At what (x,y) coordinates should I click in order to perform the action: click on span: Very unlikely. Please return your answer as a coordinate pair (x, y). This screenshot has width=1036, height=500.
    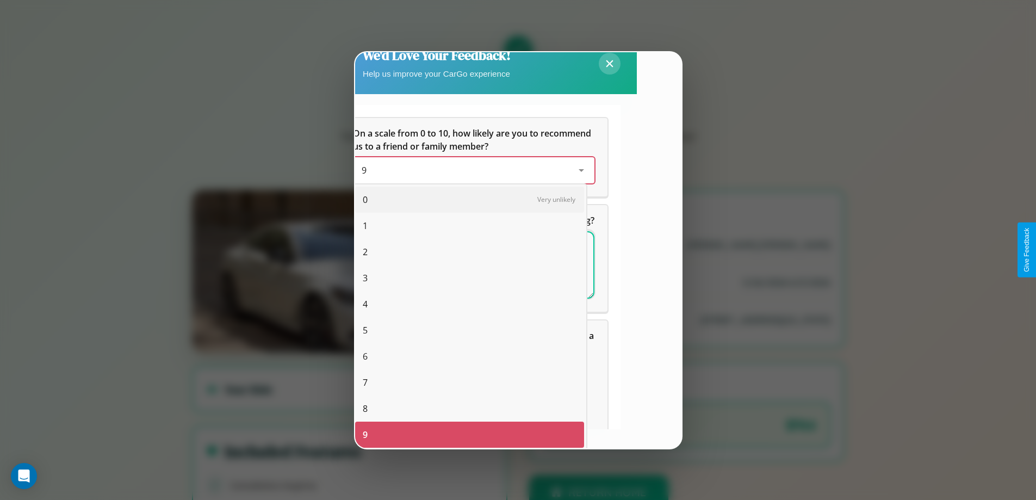
    Looking at the image, I should click on (556, 199).